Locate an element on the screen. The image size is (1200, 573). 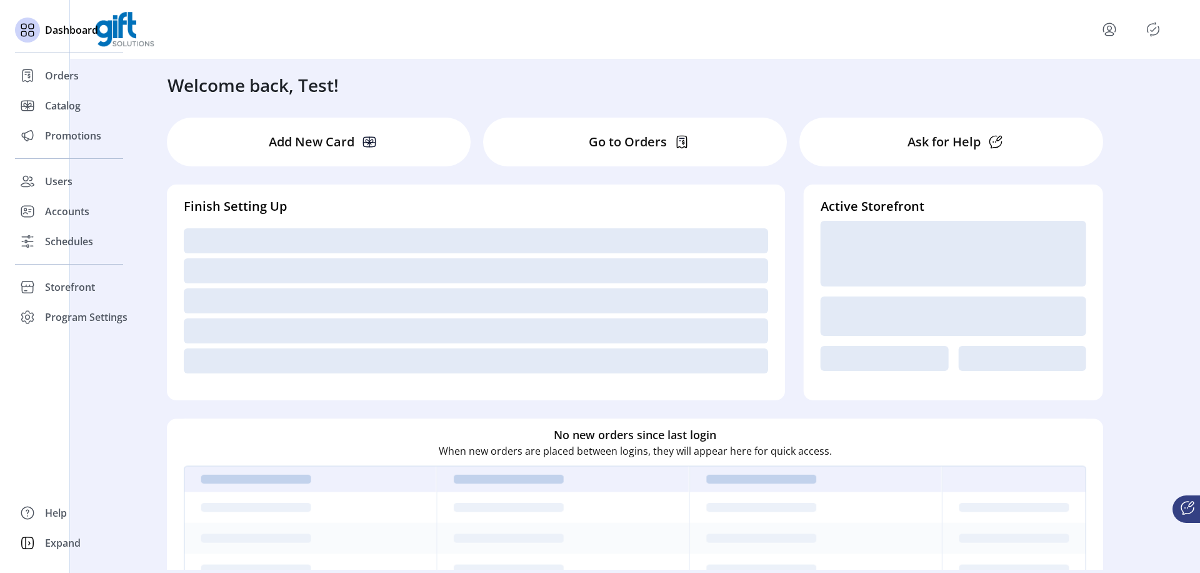
span: Promotions is located at coordinates (73, 136).